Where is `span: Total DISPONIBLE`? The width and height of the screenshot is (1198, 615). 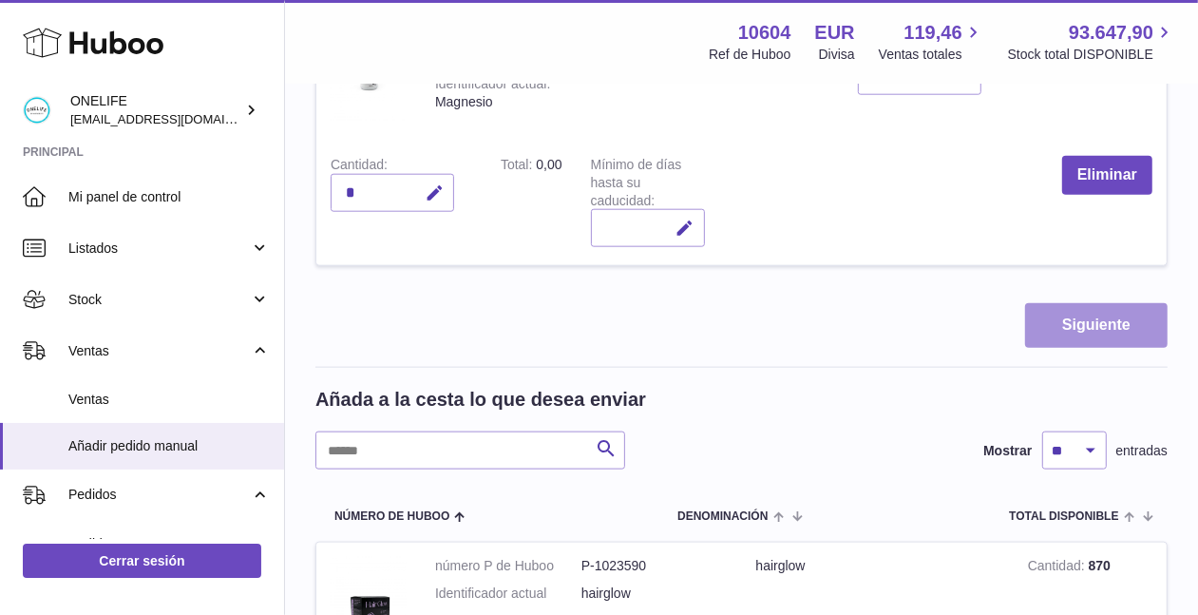 span: Total DISPONIBLE is located at coordinates (1063, 516).